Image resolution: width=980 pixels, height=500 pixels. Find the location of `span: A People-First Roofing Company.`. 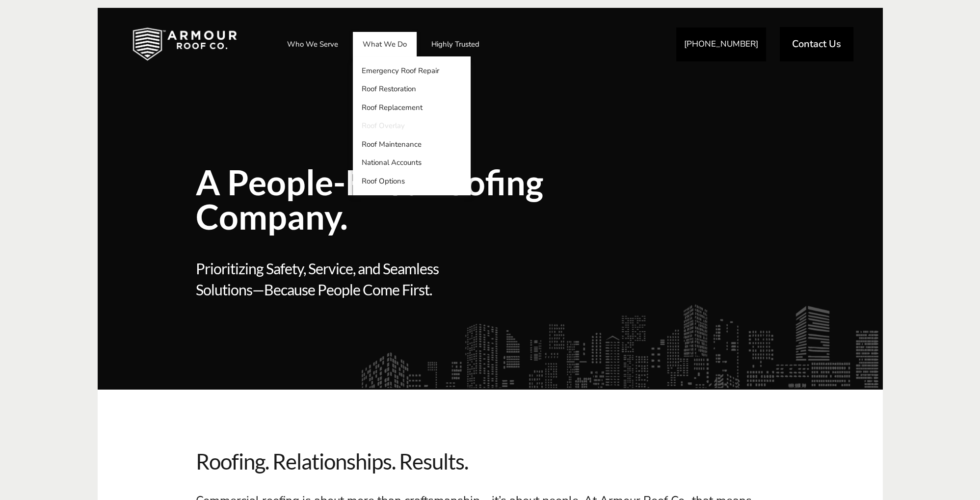

span: A People-First Roofing Company. is located at coordinates (414, 199).